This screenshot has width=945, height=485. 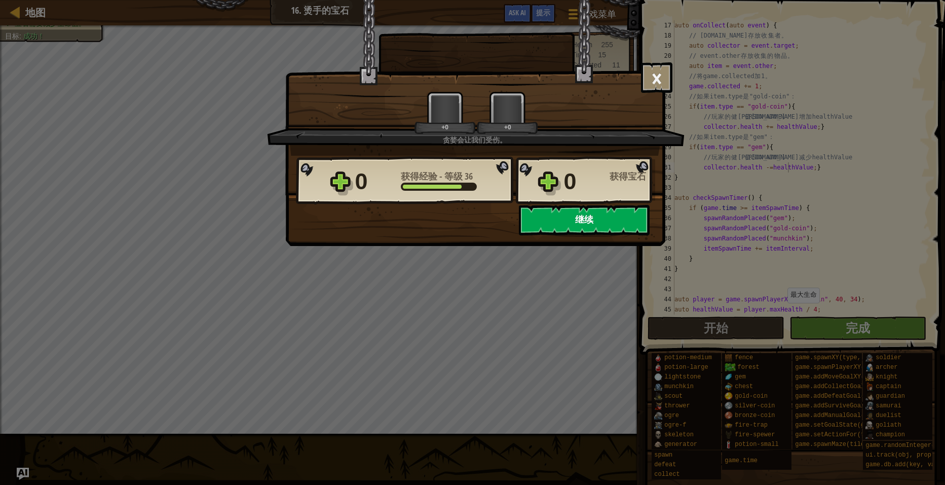 What do you see at coordinates (454, 176) in the screenshot?
I see `span: 等级` at bounding box center [454, 176].